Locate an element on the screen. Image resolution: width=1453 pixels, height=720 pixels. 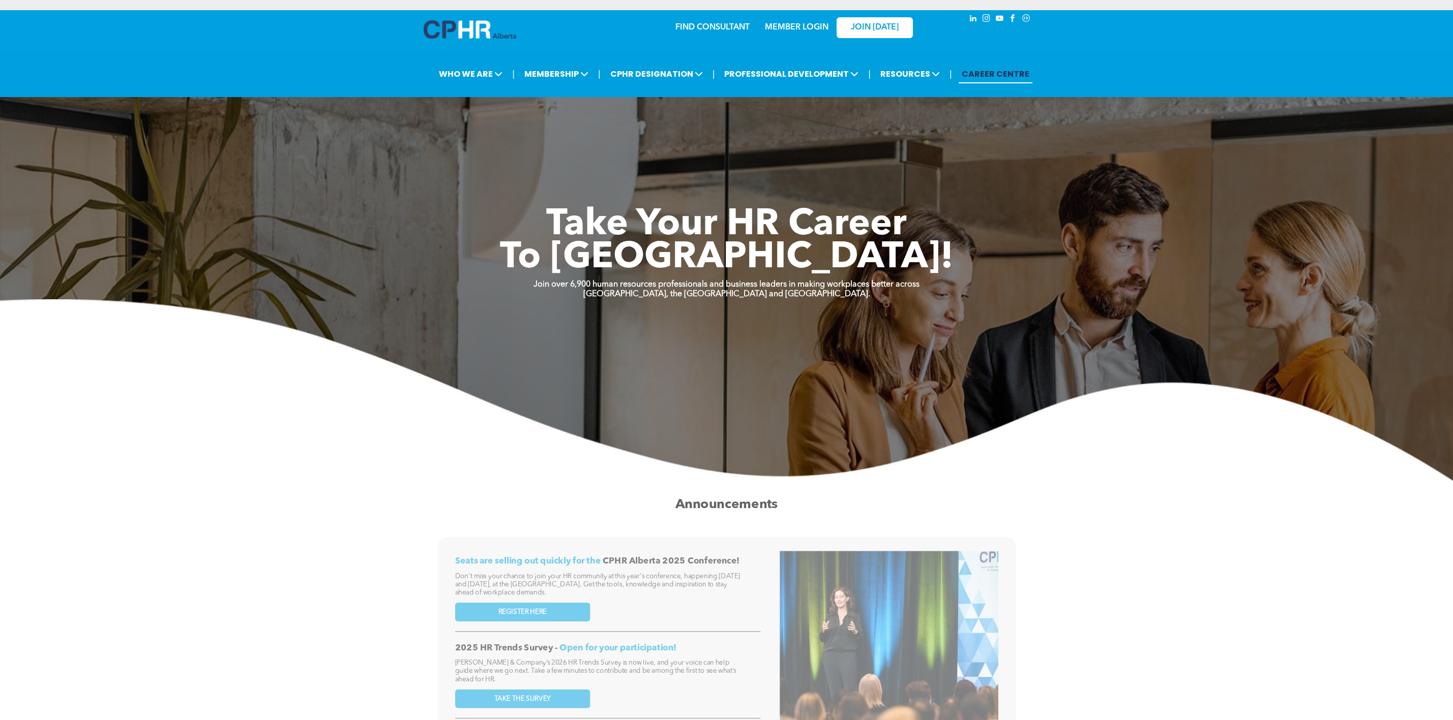
span: TAKE THE SURVEY is located at coordinates (522, 699).